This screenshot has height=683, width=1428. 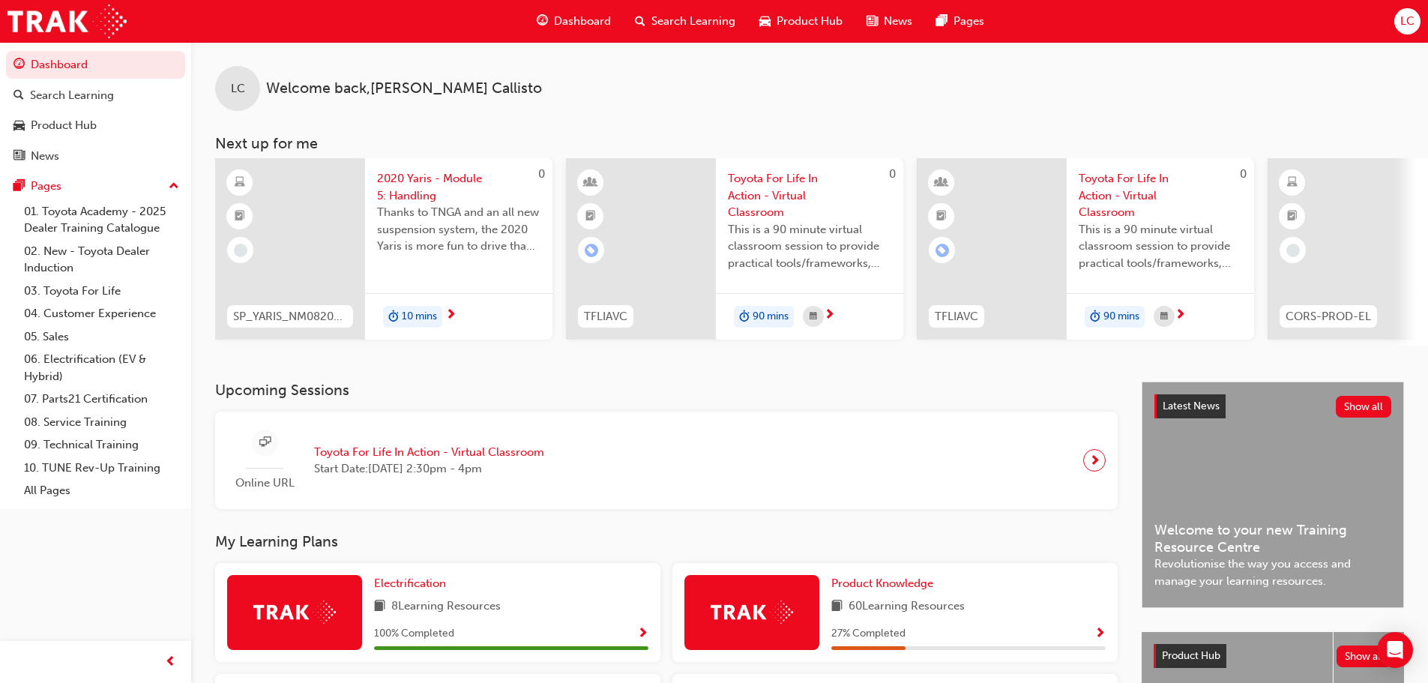 What do you see at coordinates (72, 95) in the screenshot?
I see `div: Search Learning` at bounding box center [72, 95].